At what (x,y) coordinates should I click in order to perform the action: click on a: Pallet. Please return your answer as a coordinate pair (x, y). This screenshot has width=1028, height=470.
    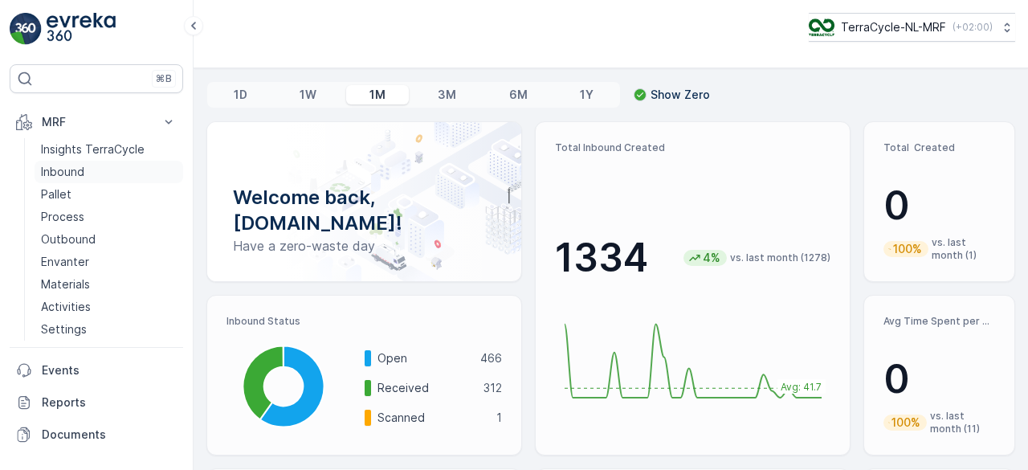
    Looking at the image, I should click on (108, 194).